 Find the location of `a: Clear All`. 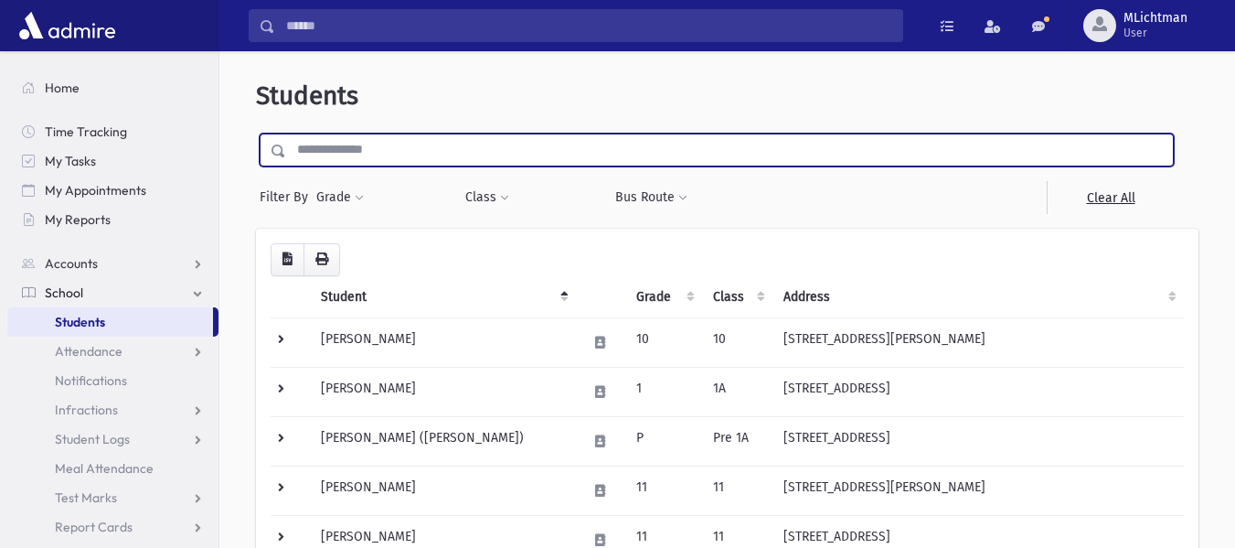

a: Clear All is located at coordinates (1110, 198).